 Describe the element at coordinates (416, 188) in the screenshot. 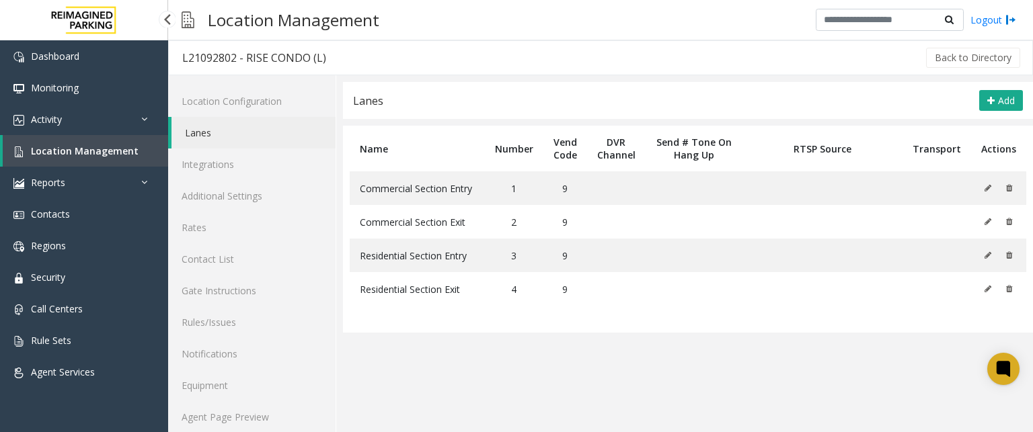

I see `span: Commercial Section Entry` at that location.